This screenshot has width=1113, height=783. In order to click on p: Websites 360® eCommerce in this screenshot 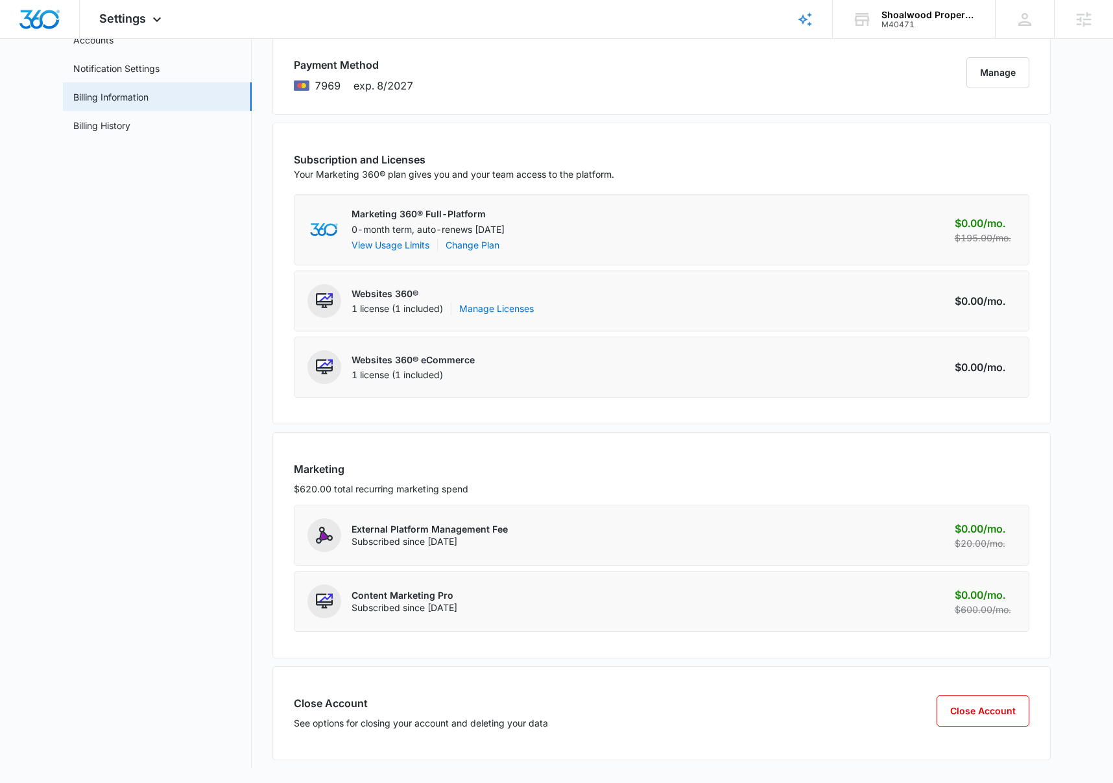, I will do `click(413, 360)`.